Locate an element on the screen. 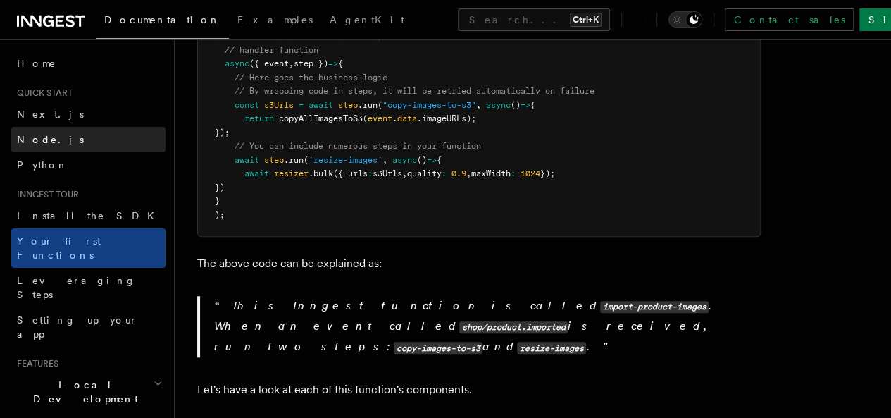  span: step }) is located at coordinates (311, 63).